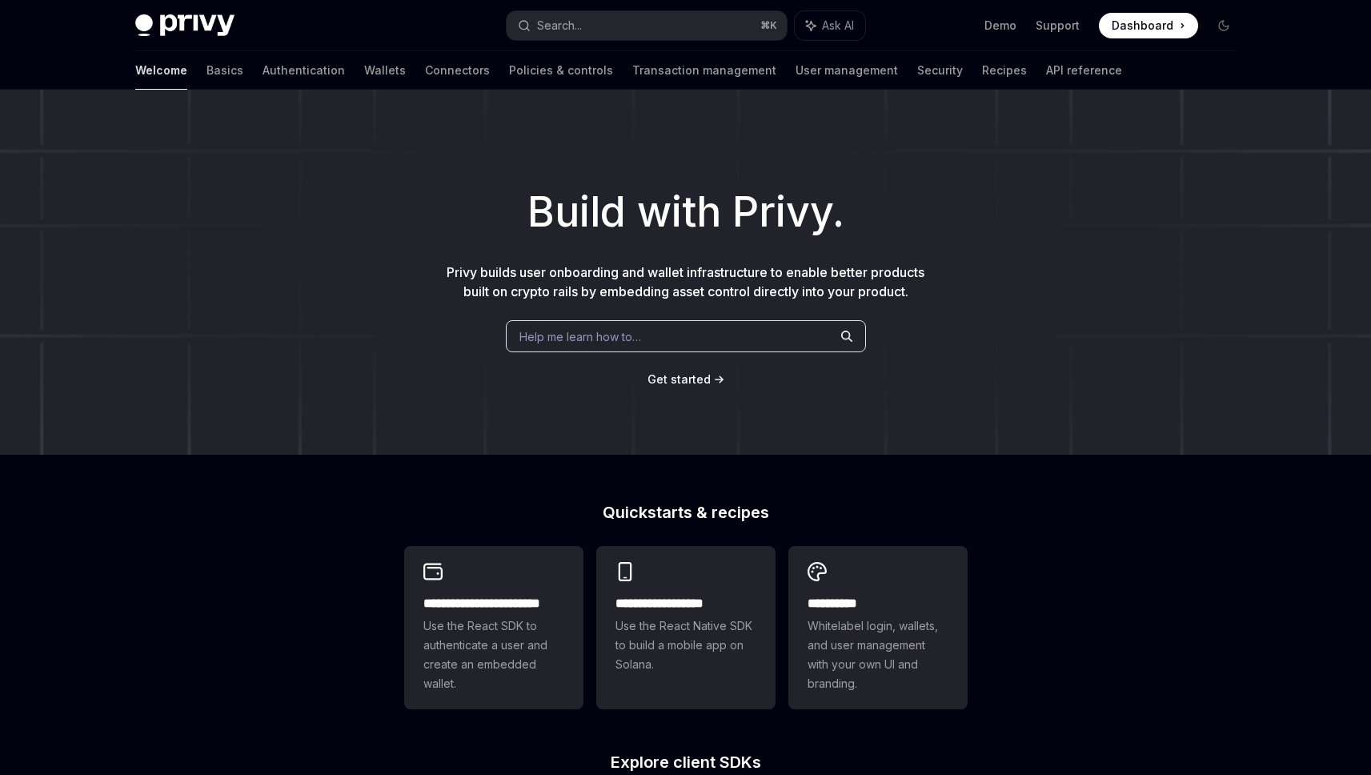 The height and width of the screenshot is (775, 1371). I want to click on a: Welcome, so click(161, 70).